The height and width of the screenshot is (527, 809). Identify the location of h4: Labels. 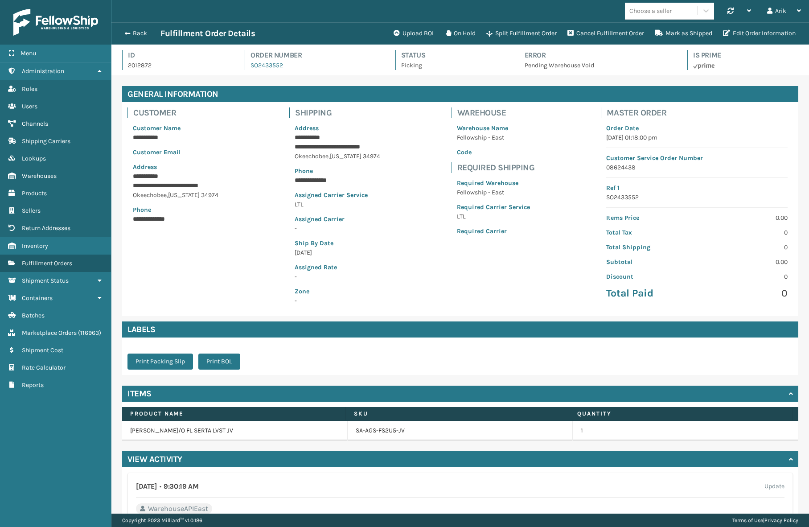
(460, 330).